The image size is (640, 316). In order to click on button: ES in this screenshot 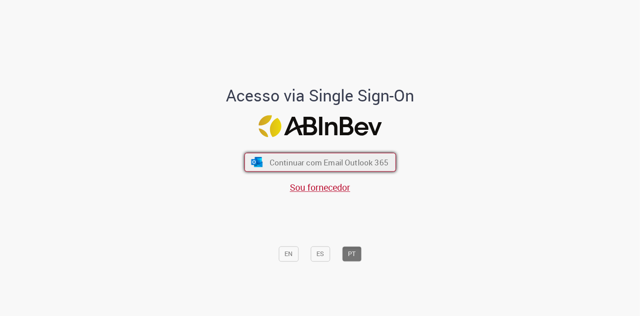, I will do `click(320, 254)`.